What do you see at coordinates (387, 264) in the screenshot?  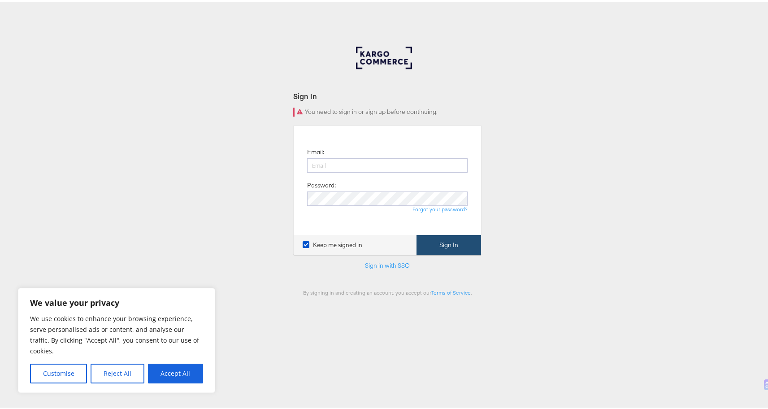 I see `a: Sign in with SSO` at bounding box center [387, 264].